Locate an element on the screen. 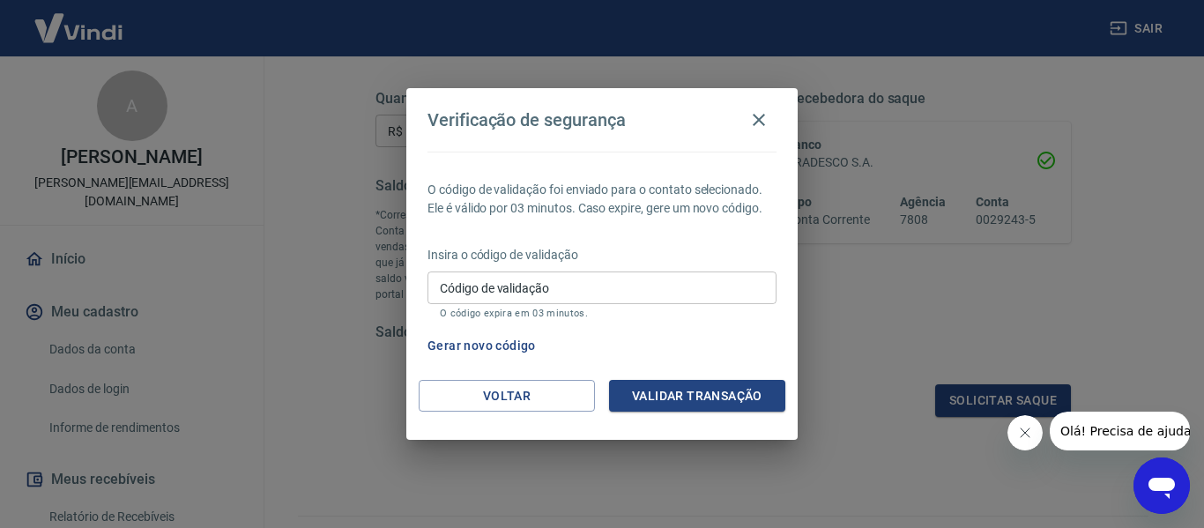 The width and height of the screenshot is (1204, 528). p: O código de validação foi enviado para o contato selecionado. Ele é válido por 03 minutos. Caso e... is located at coordinates (602, 199).